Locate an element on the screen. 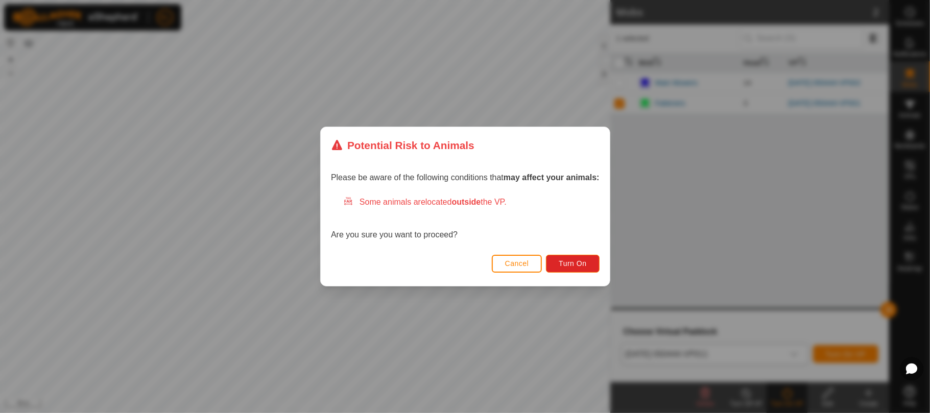 The image size is (930, 413). span: Turn On is located at coordinates (573, 264).